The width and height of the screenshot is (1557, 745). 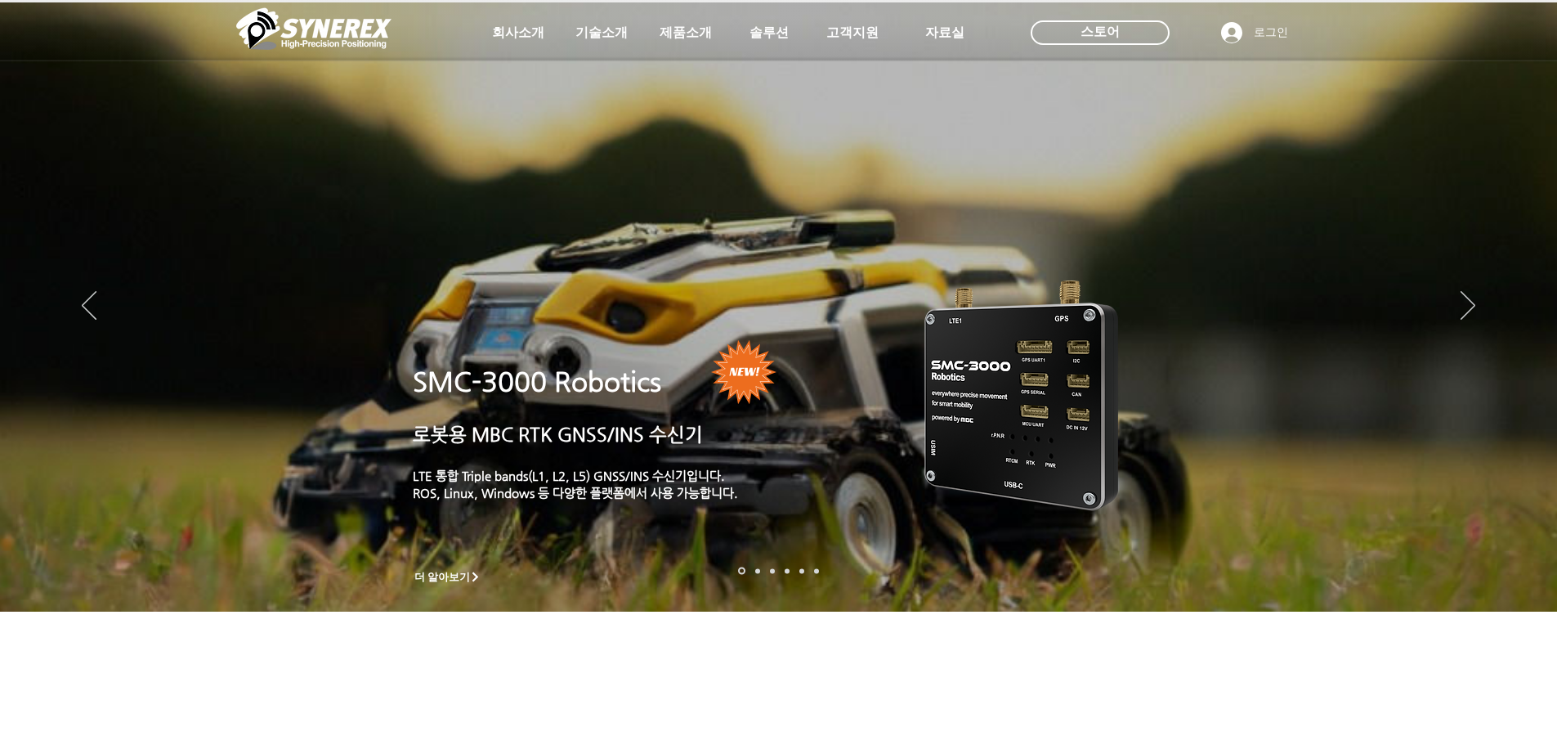 What do you see at coordinates (602, 33) in the screenshot?
I see `span: 기술소개` at bounding box center [602, 33].